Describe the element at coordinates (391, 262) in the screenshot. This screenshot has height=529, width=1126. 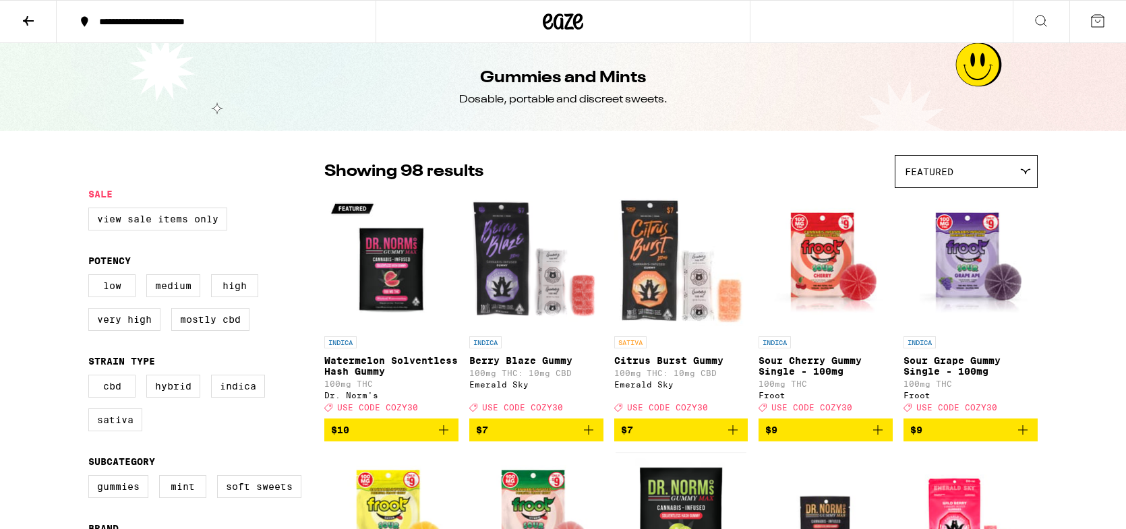
I see `img: Dr. Norm's - Watermelon Solventless Hash Gummy` at that location.